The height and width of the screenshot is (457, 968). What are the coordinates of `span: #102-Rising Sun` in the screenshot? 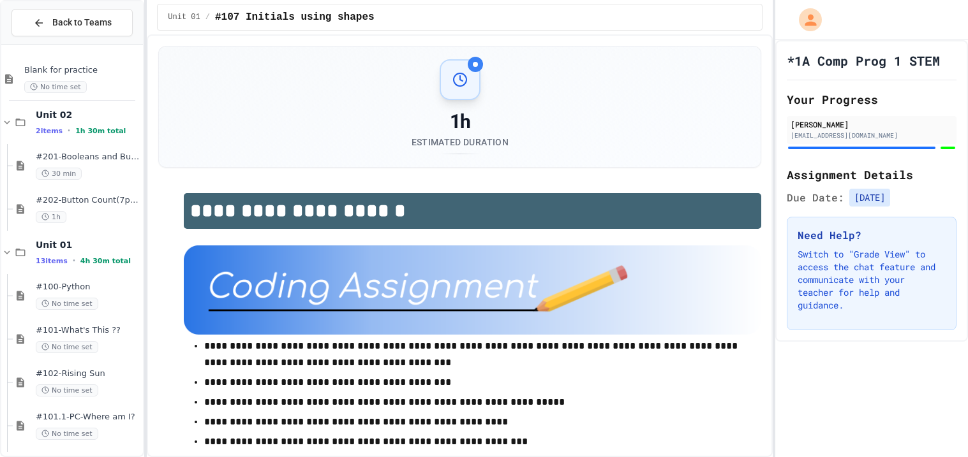 It's located at (88, 374).